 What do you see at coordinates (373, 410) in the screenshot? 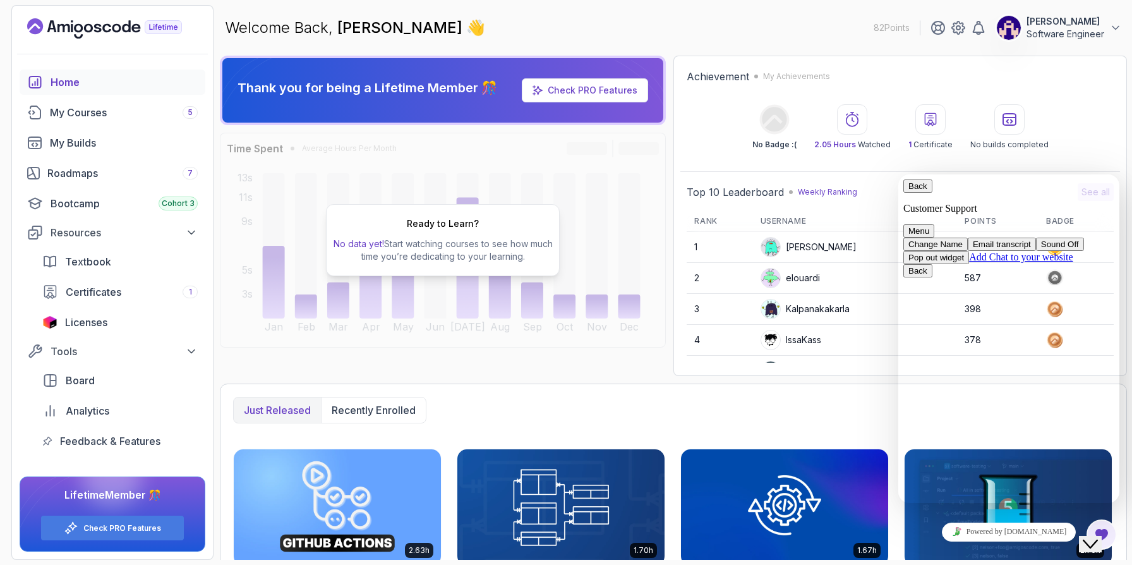
I see `button: Recently enrolled` at bounding box center [373, 410].